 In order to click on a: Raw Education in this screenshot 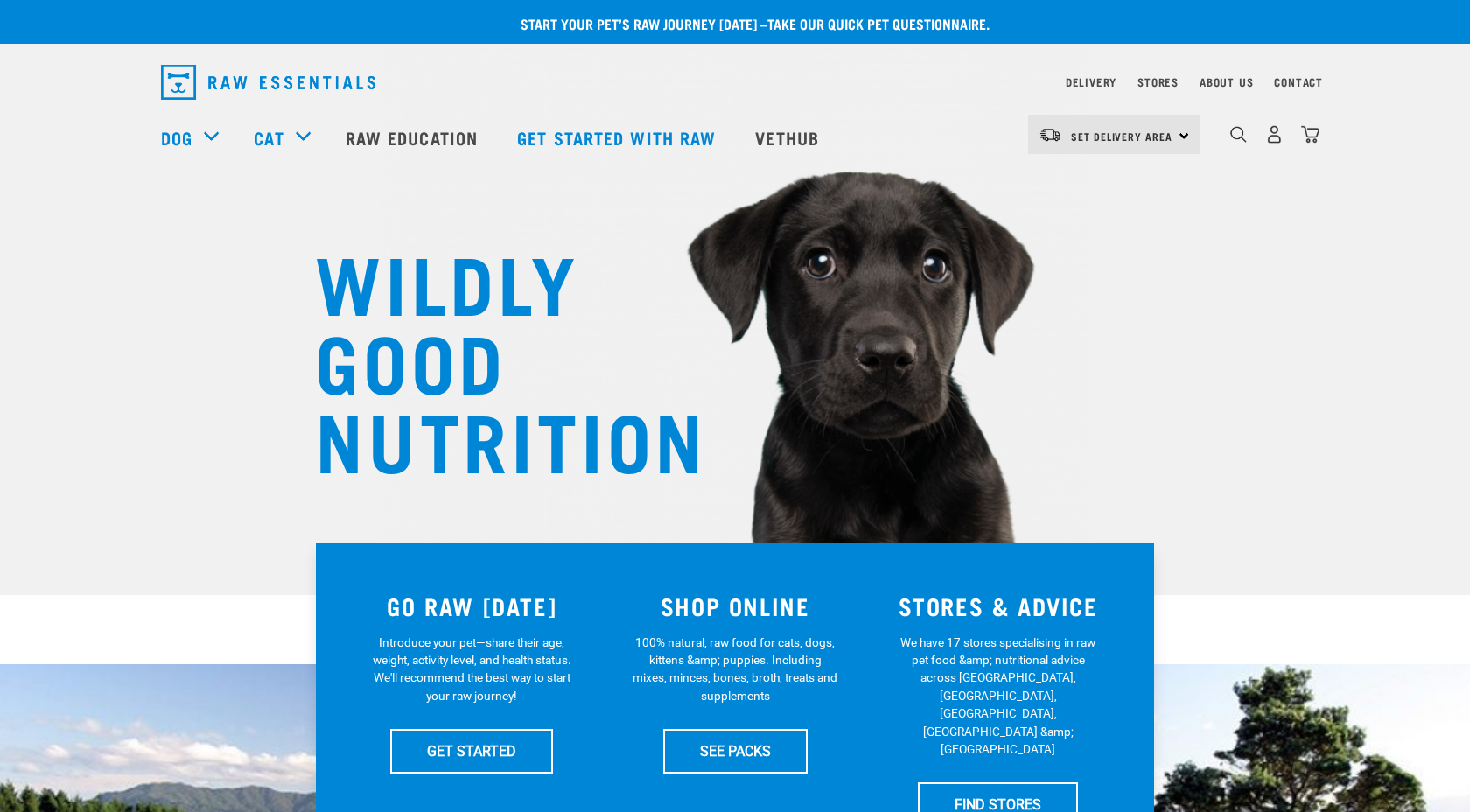, I will do `click(414, 138)`.